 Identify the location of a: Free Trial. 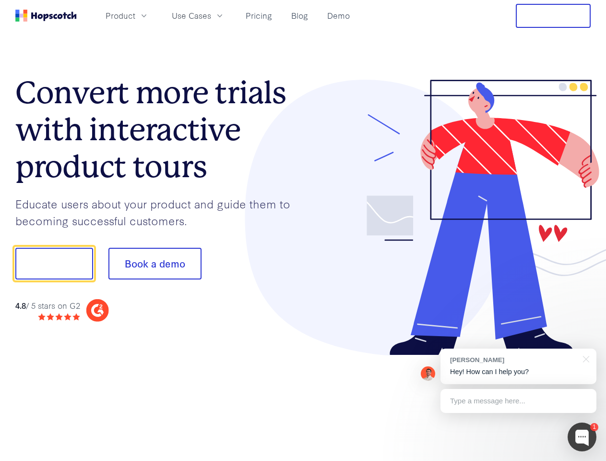
(553, 16).